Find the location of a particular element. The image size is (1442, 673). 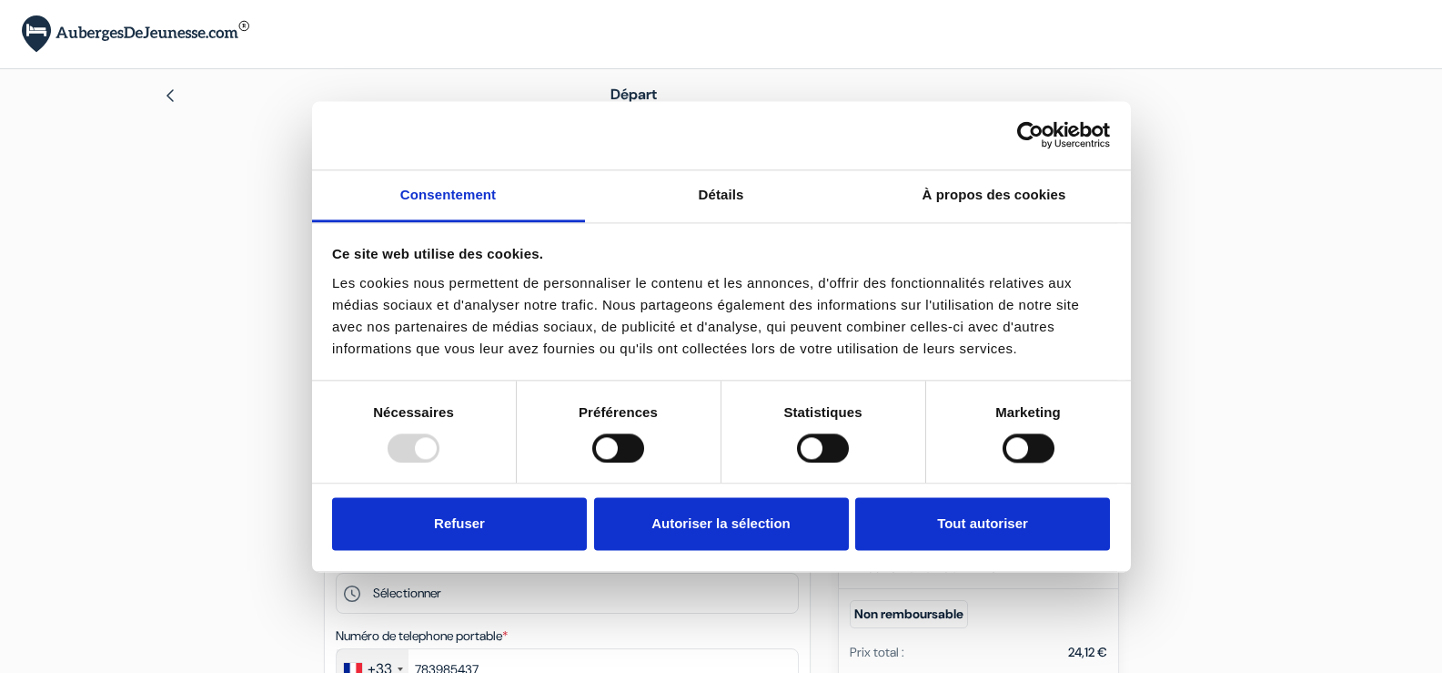

a: Consentement is located at coordinates (449, 196).